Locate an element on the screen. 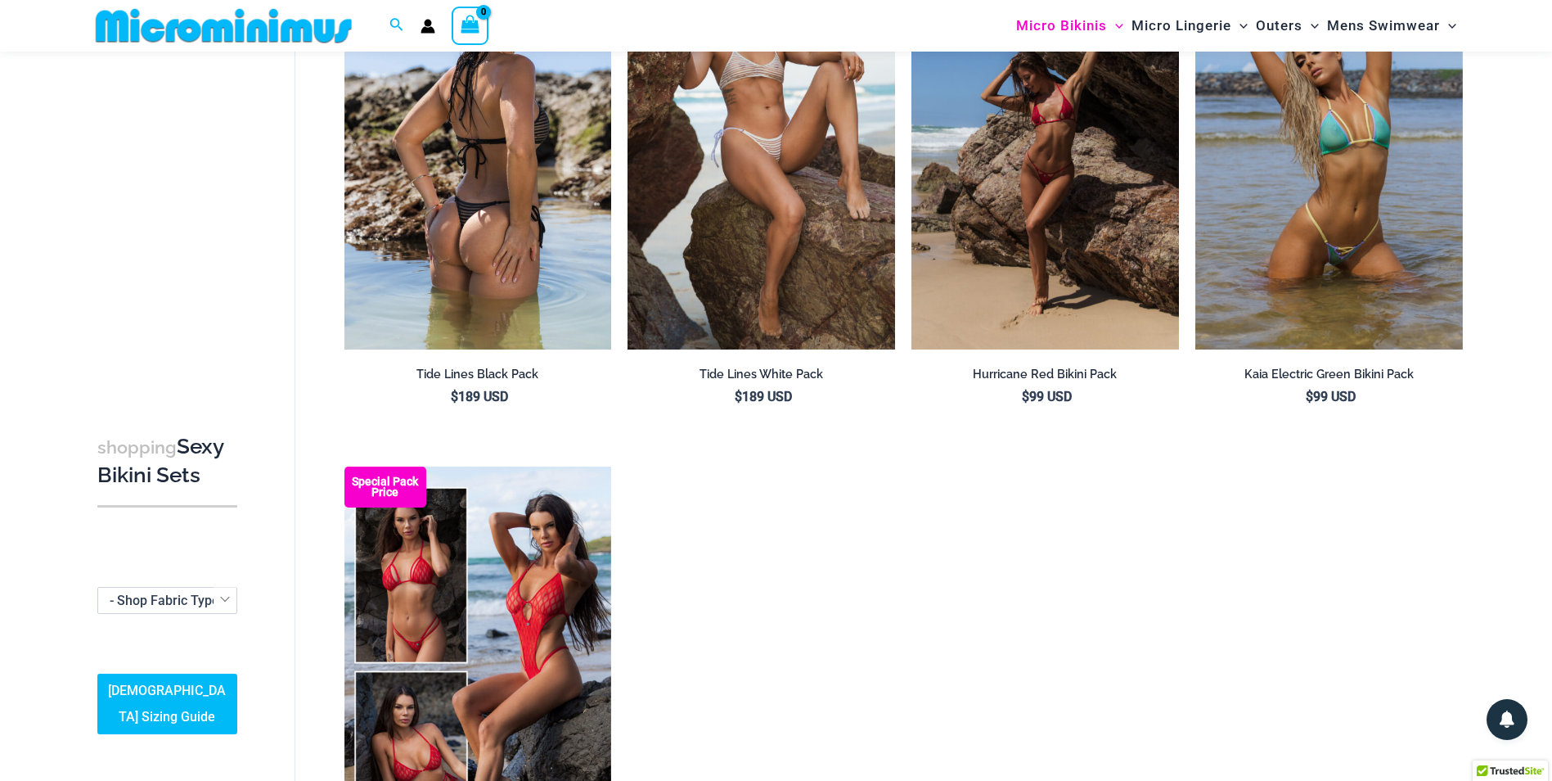 The height and width of the screenshot is (781, 1552). a: Tide Lines Black Pack is located at coordinates (478, 377).